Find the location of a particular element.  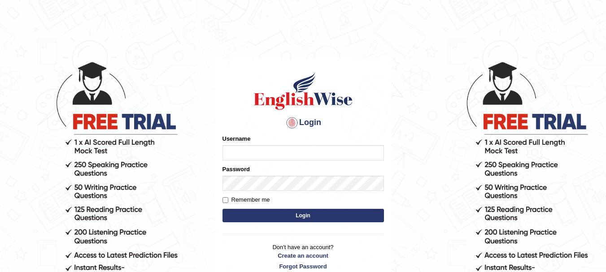

button: Login is located at coordinates (303, 216).